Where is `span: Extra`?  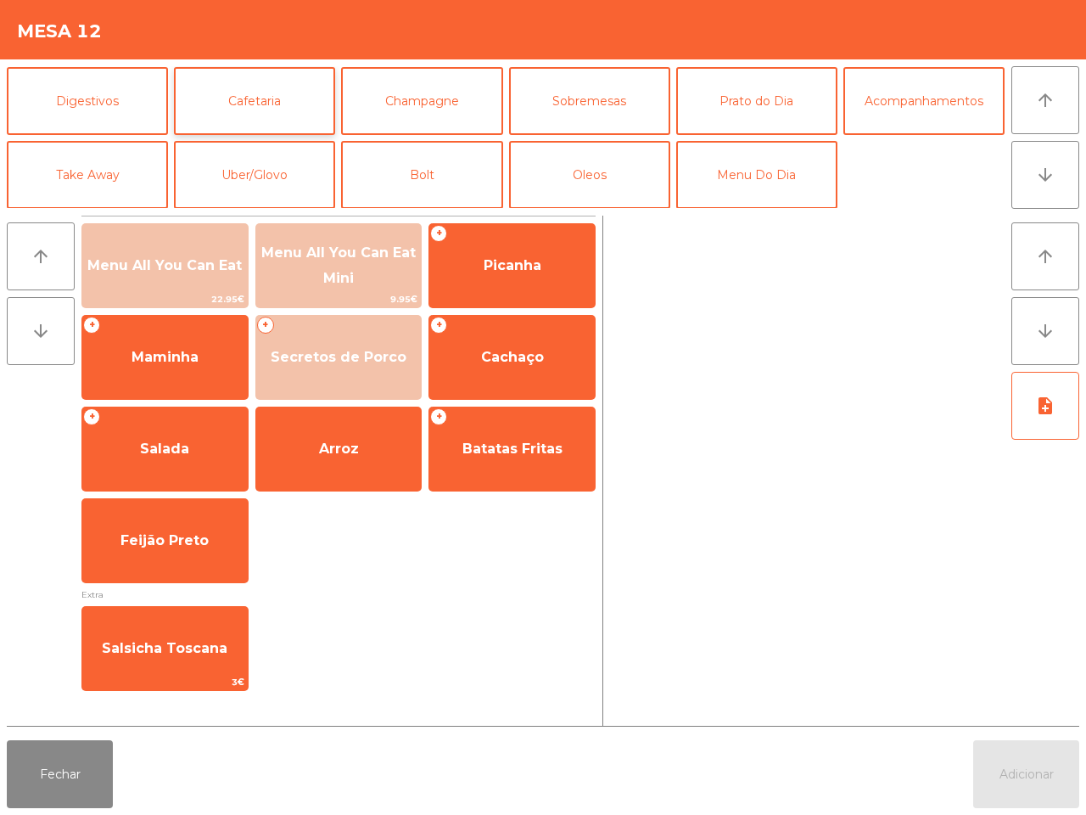
span: Extra is located at coordinates (339, 594).